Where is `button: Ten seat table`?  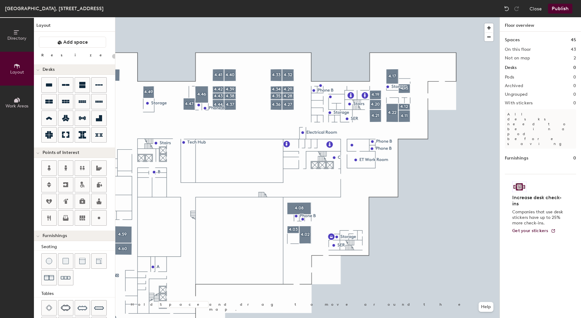
button: Ten seat table is located at coordinates (99, 308).